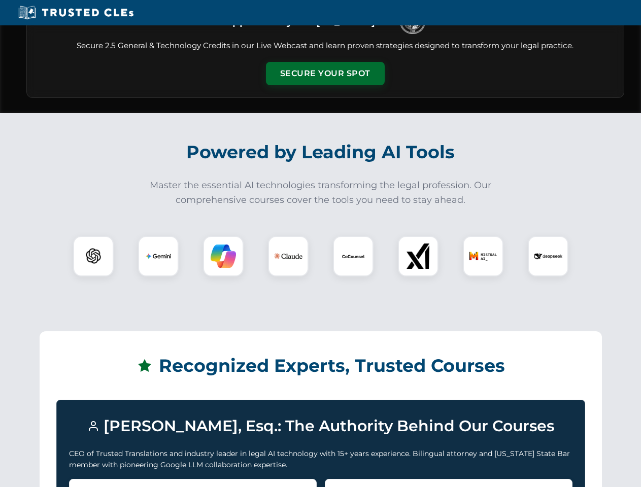 The image size is (641, 487). I want to click on div: DeepSeek, so click(548, 256).